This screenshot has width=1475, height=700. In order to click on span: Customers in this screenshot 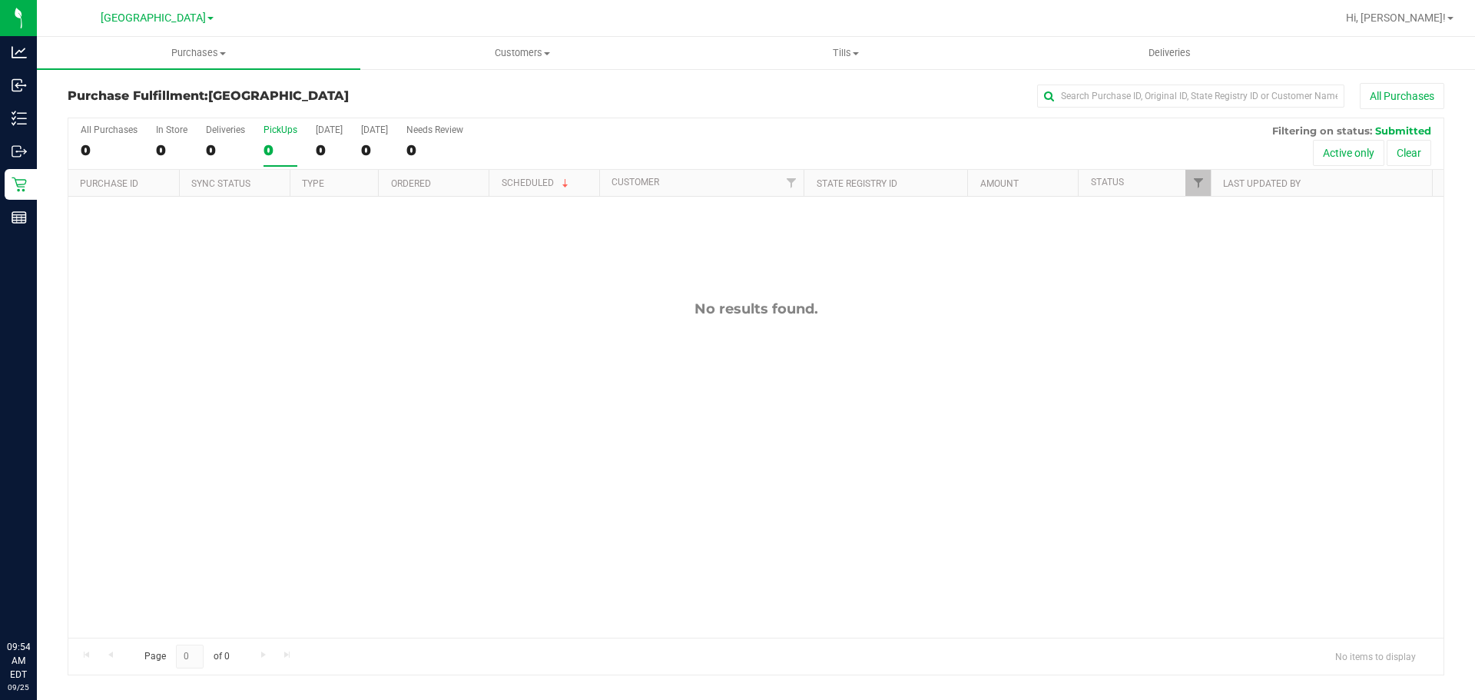, I will do `click(522, 53)`.